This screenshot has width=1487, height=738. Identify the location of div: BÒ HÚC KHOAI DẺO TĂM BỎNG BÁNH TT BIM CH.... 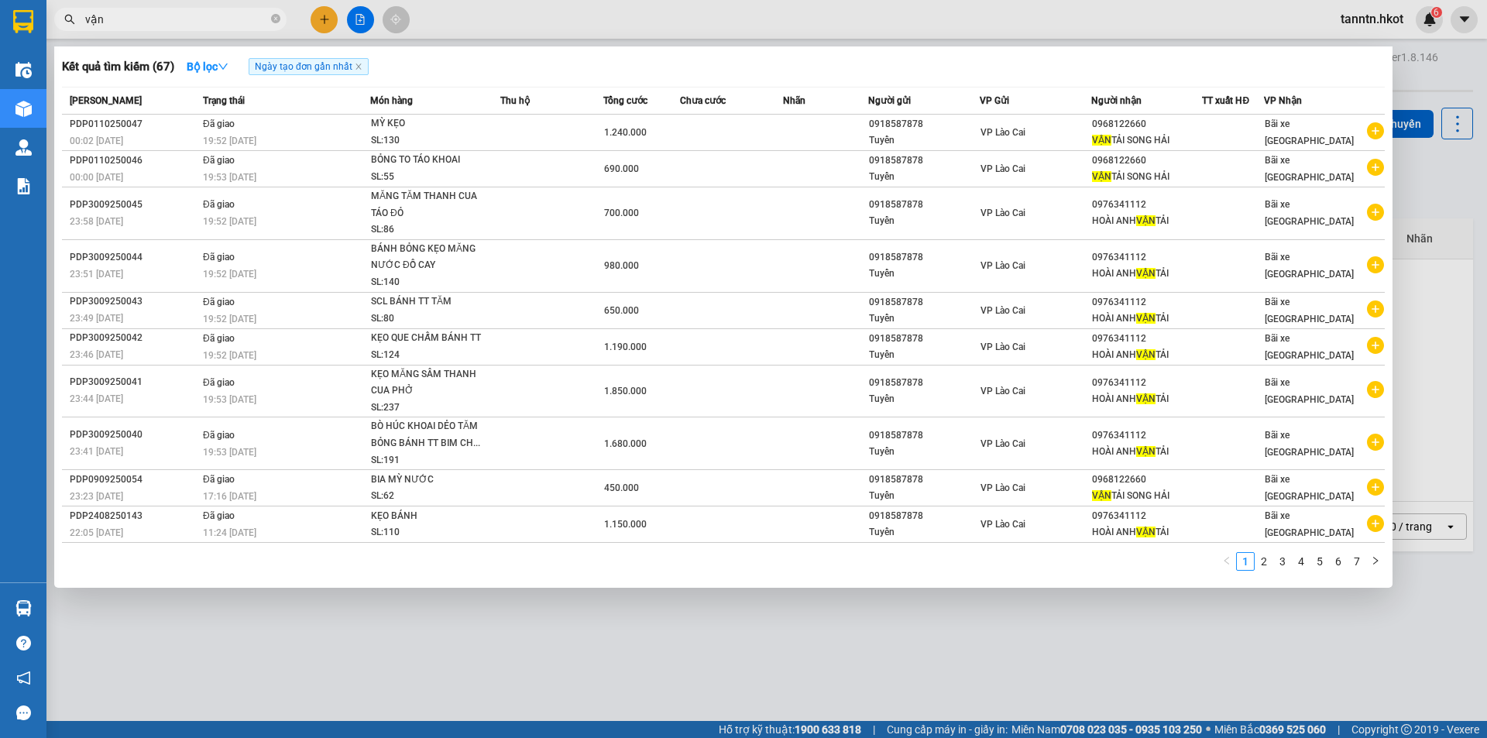
(429, 435).